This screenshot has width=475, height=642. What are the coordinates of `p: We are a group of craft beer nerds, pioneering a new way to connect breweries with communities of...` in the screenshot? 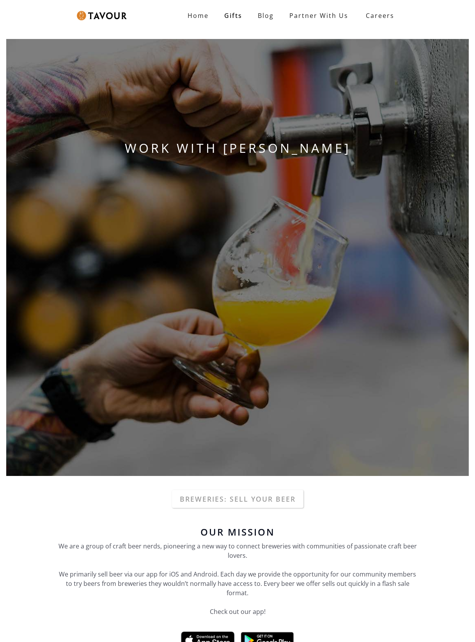 It's located at (237, 584).